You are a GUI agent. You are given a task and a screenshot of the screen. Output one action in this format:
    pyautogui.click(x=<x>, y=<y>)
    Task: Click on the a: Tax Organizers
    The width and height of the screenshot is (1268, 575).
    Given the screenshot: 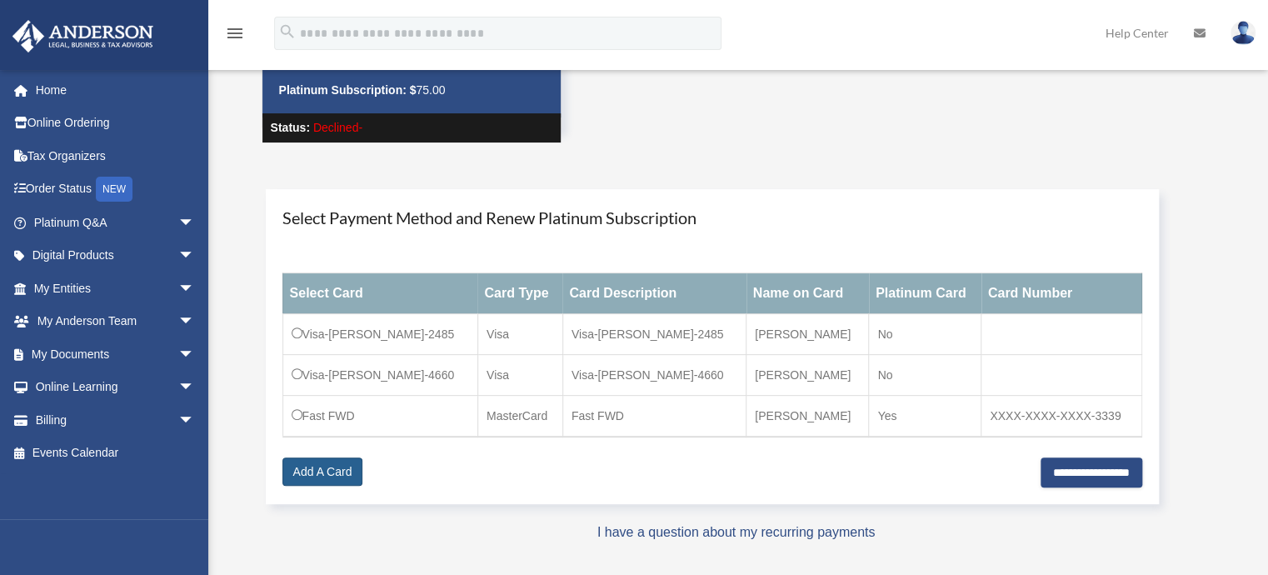 What is the action you would take?
    pyautogui.click(x=116, y=156)
    